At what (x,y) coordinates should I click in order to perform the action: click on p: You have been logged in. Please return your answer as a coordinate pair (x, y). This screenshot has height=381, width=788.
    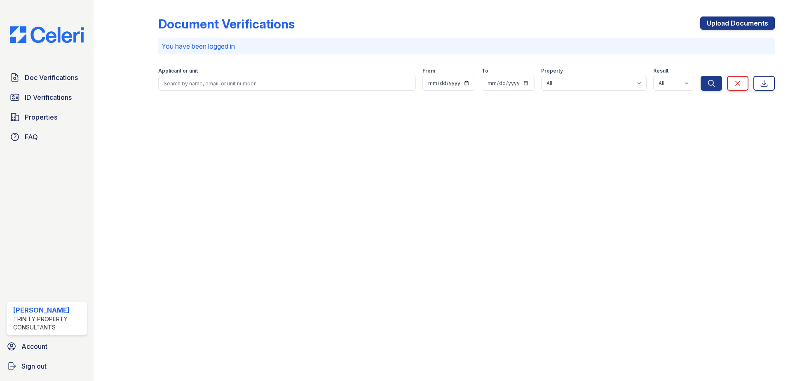
    Looking at the image, I should click on (467, 46).